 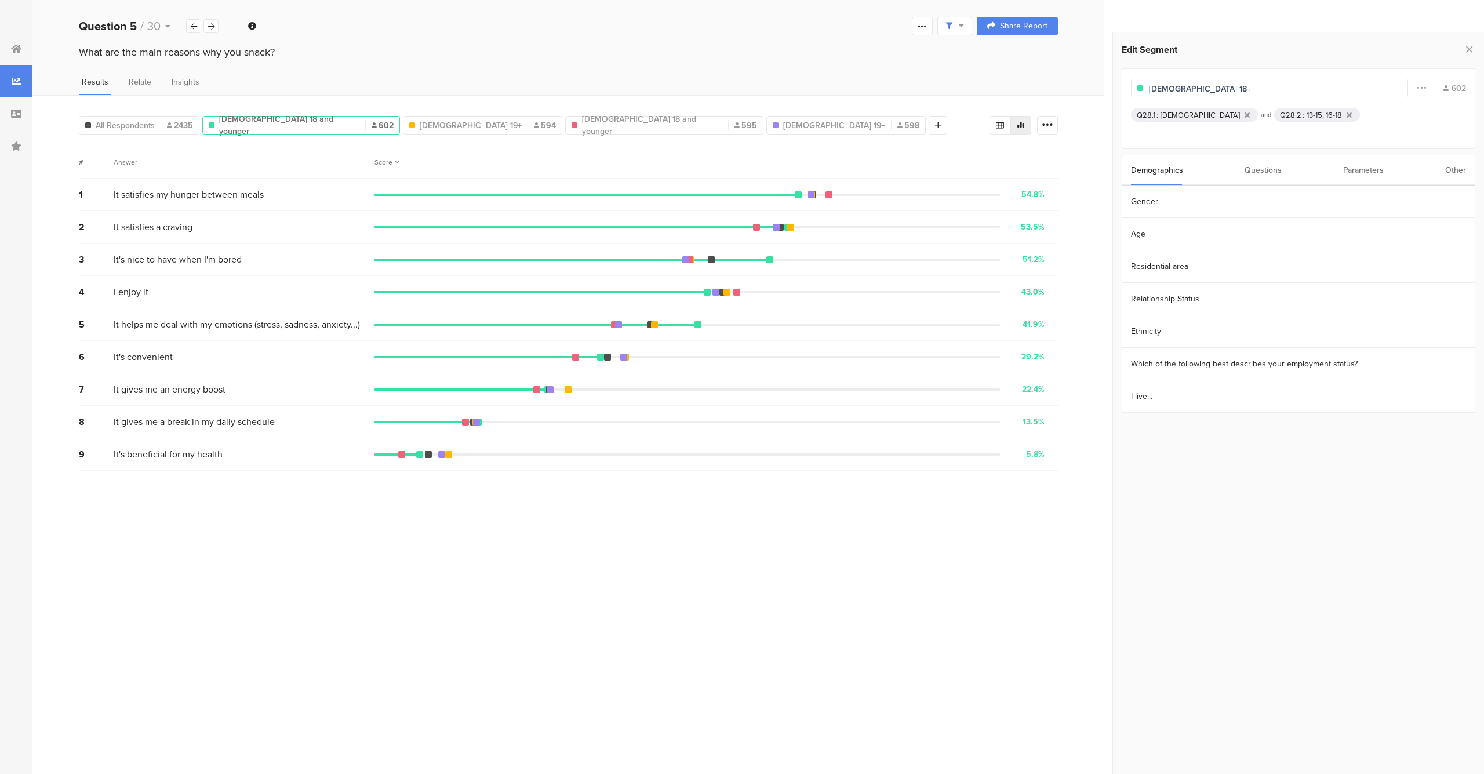 I want to click on span: Edit Segment, so click(x=1150, y=49).